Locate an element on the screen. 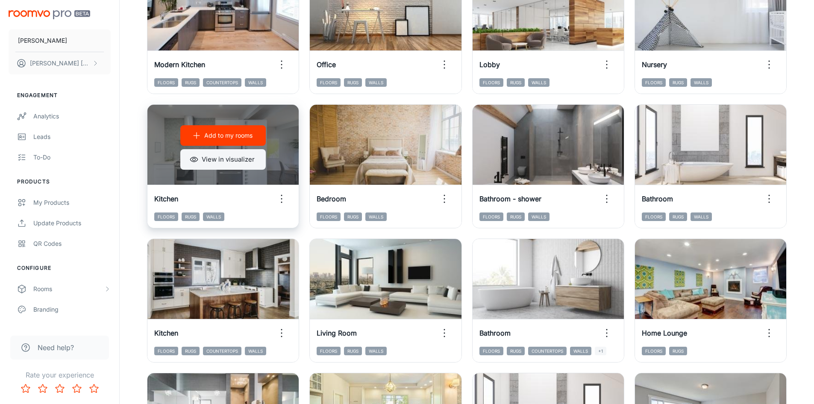  button: Rate 4 star is located at coordinates (77, 388).